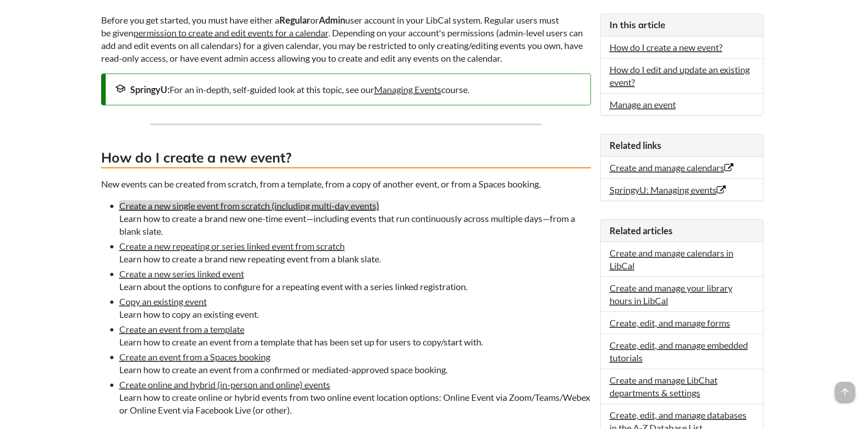 This screenshot has width=864, height=429. I want to click on li: Learn how to copy an existing event., so click(355, 307).